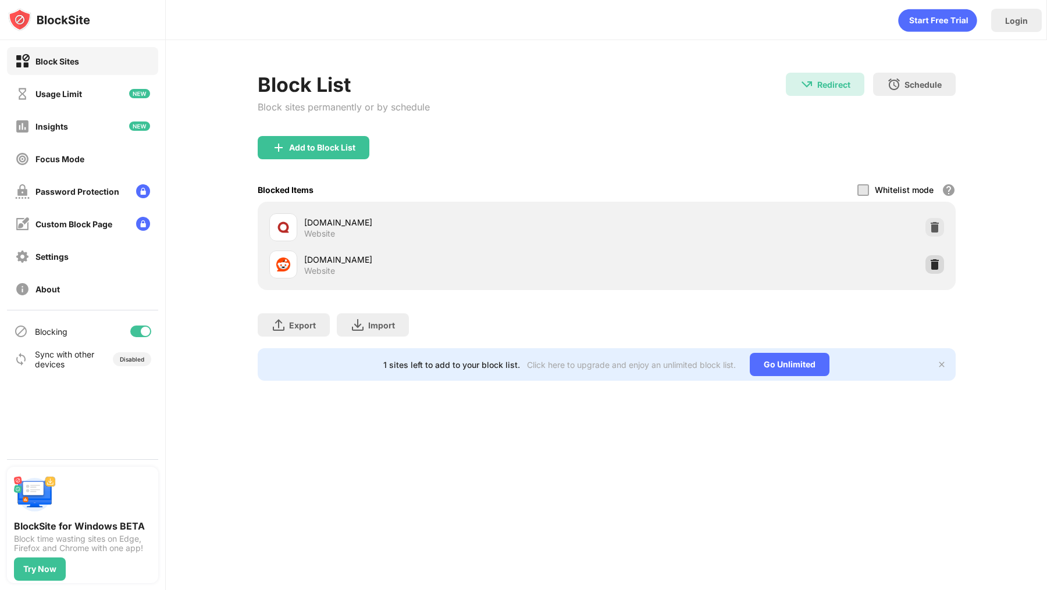  Describe the element at coordinates (834, 84) in the screenshot. I see `div: Redirect` at that location.